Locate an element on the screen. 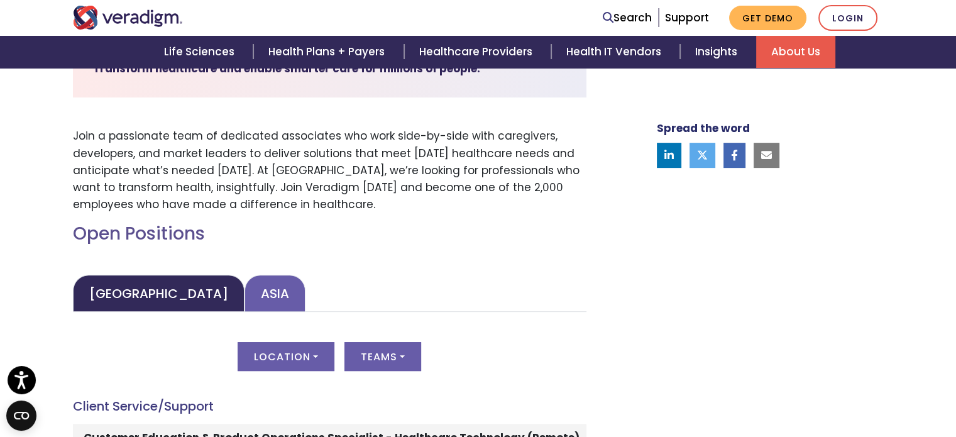  a: Insights is located at coordinates (718, 52).